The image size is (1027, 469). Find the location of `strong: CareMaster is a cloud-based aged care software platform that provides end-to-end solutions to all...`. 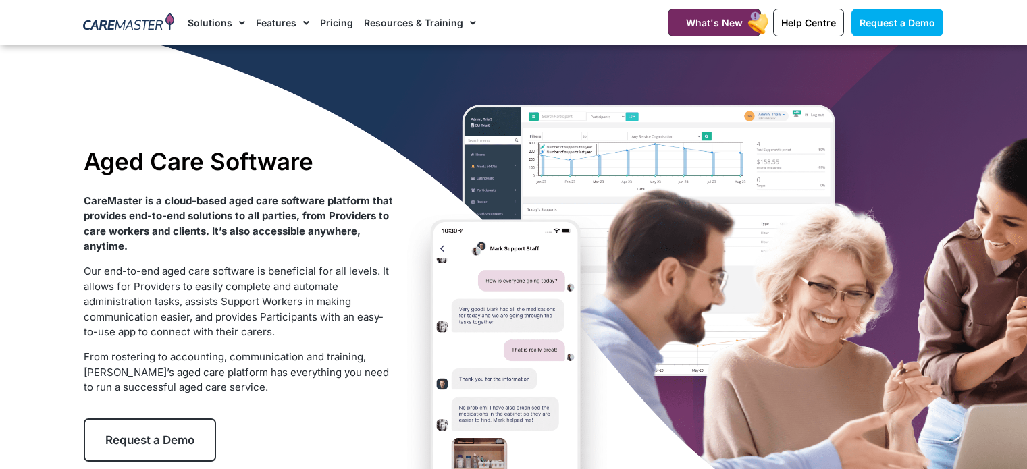

strong: CareMaster is a cloud-based aged care software platform that provides end-to-end solutions to all... is located at coordinates (238, 224).